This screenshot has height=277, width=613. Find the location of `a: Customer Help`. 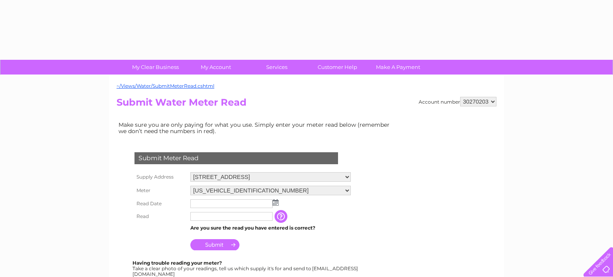

a: Customer Help is located at coordinates (337, 67).